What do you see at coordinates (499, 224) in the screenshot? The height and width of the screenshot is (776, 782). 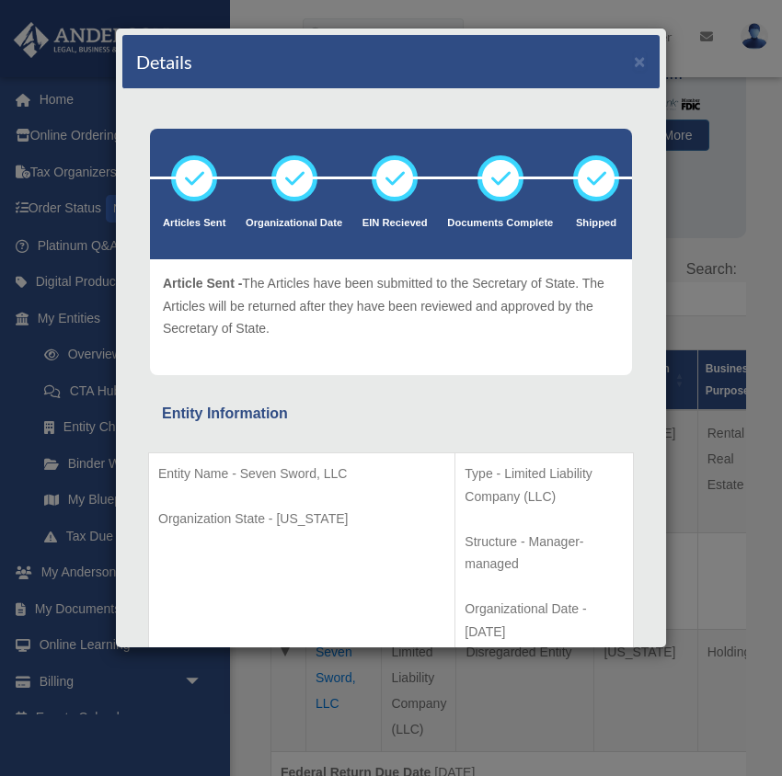 I see `p: Documents Complete` at bounding box center [499, 224].